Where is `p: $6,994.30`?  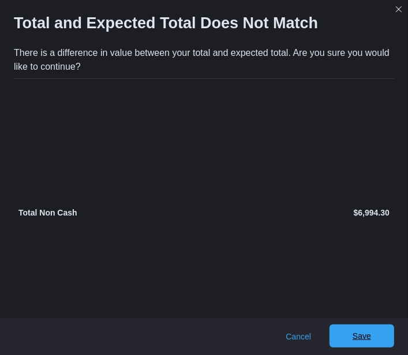
p: $6,994.30 is located at coordinates (298, 213).